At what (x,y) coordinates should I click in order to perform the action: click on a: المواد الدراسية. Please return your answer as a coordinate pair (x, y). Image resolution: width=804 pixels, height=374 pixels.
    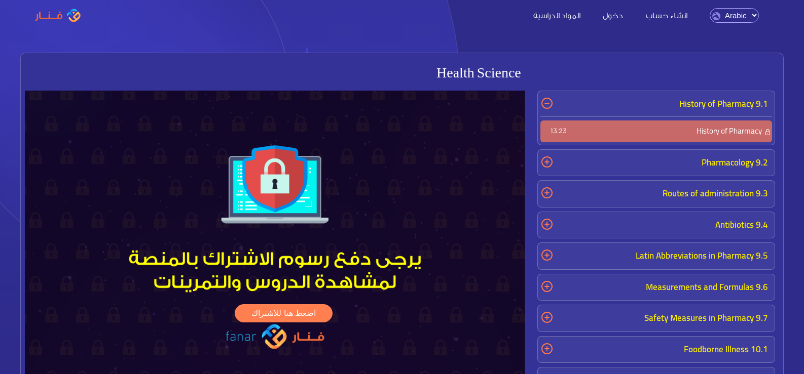
    Looking at the image, I should click on (556, 15).